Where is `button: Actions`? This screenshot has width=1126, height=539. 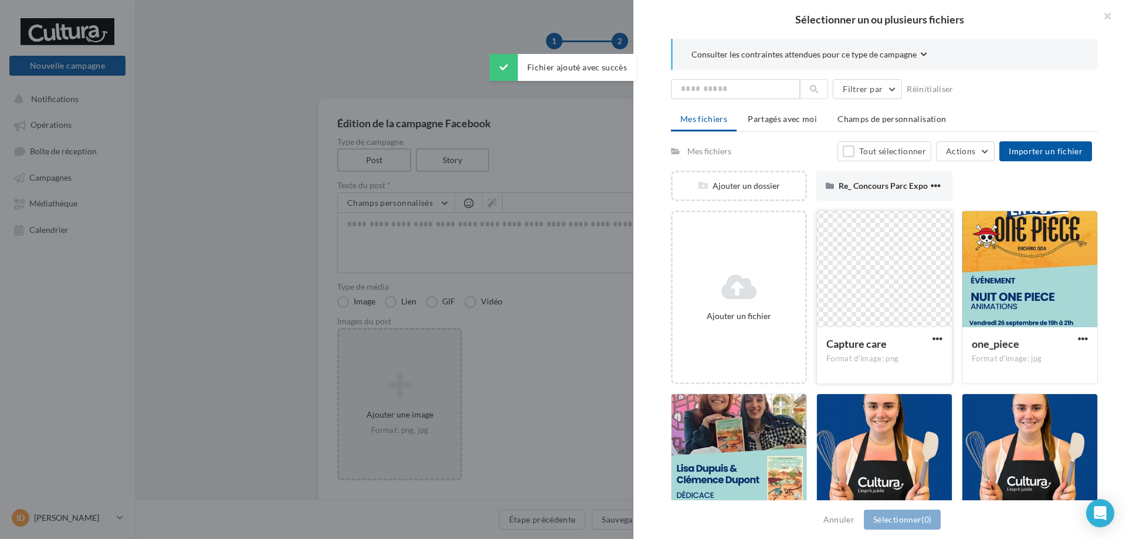
button: Actions is located at coordinates (965, 151).